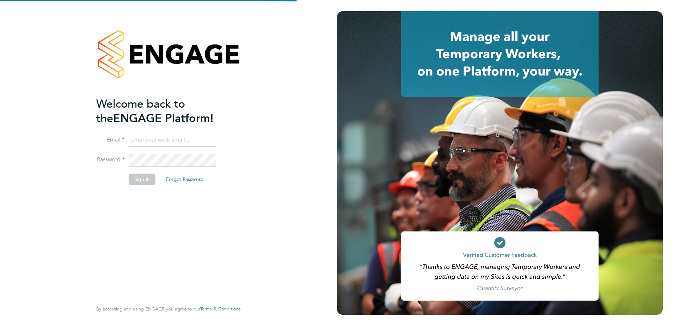 The height and width of the screenshot is (326, 674). What do you see at coordinates (168, 308) in the screenshot?
I see `span: By accessing and using ENGAGE you agree to our` at bounding box center [168, 308].